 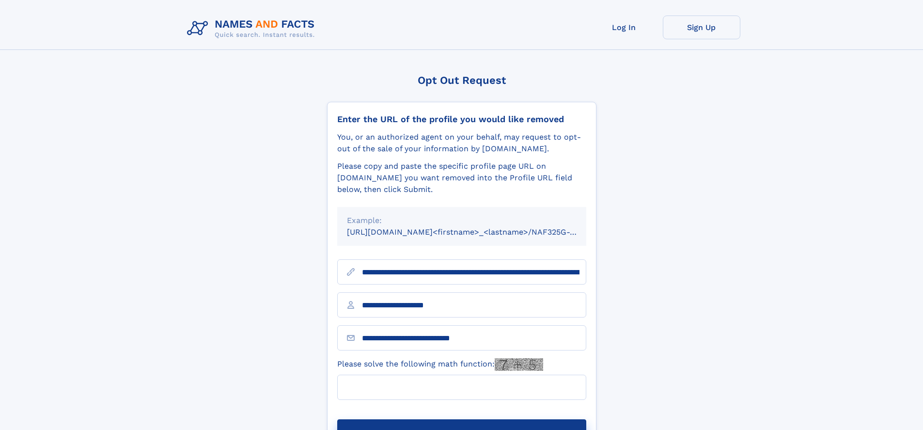 What do you see at coordinates (462, 143) in the screenshot?
I see `div: You, or an authorized agent on your behalf, may request to opt-out of the sale of your informatio...` at bounding box center [462, 143].